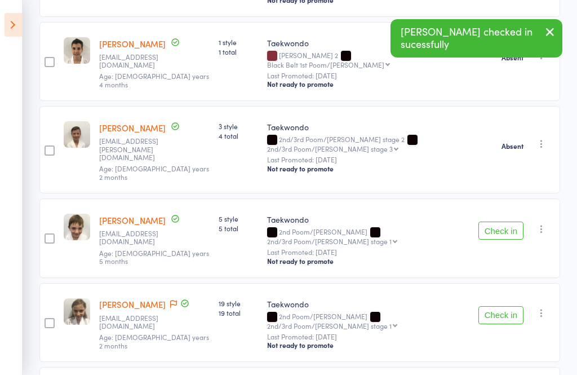  Describe the element at coordinates (77, 134) in the screenshot. I see `img: image1558746877.png` at that location.